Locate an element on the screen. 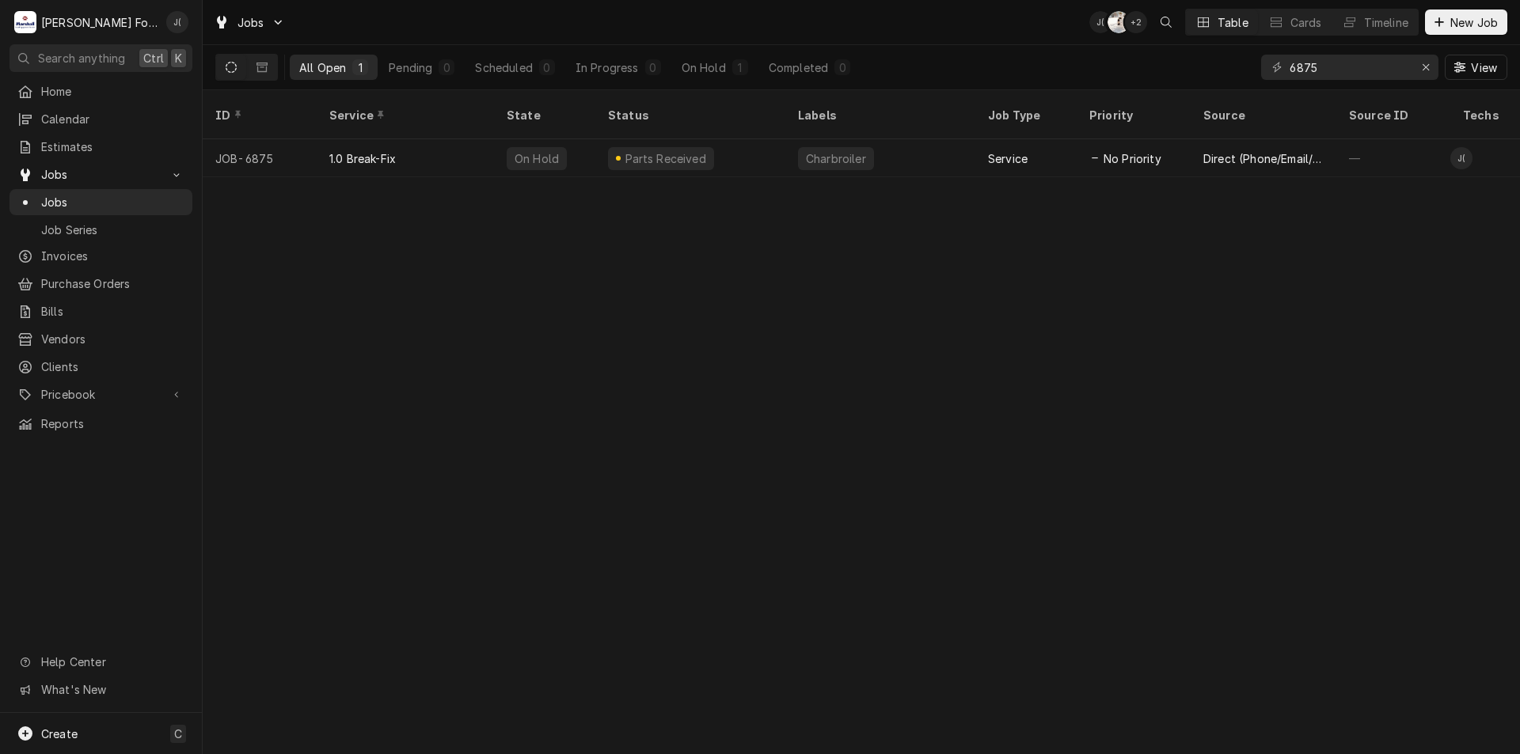  div: Marshall Food Equipment Service's Avatar is located at coordinates (25, 22).